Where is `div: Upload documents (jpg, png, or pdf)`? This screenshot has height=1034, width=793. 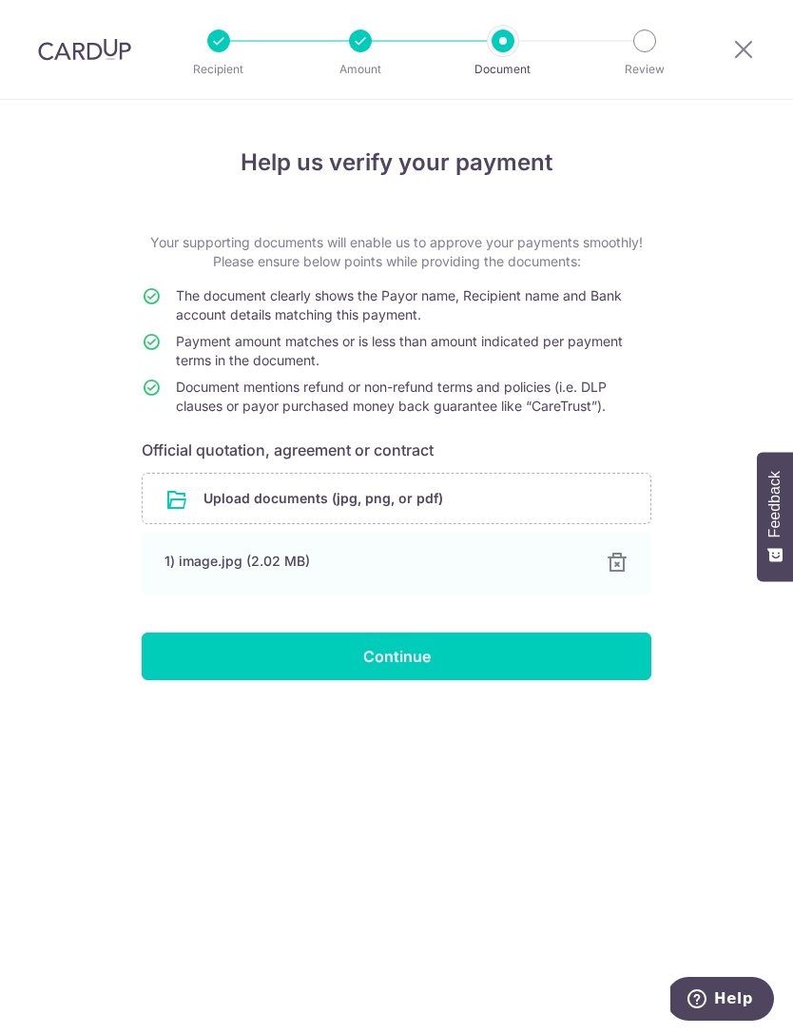 div: Upload documents (jpg, png, or pdf) is located at coordinates (397, 498).